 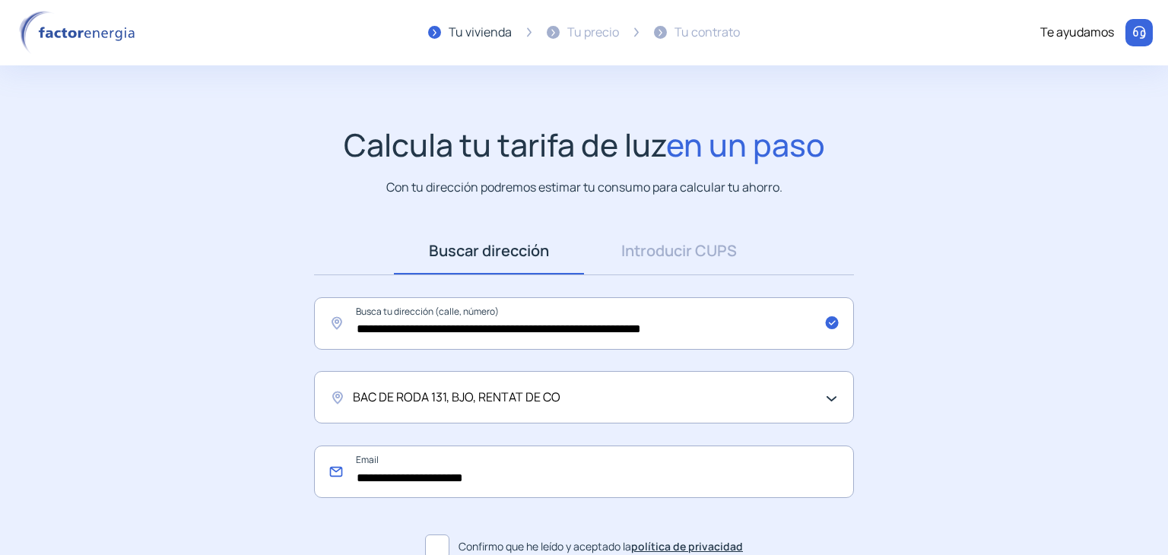 I want to click on div: Tu contrato, so click(x=707, y=33).